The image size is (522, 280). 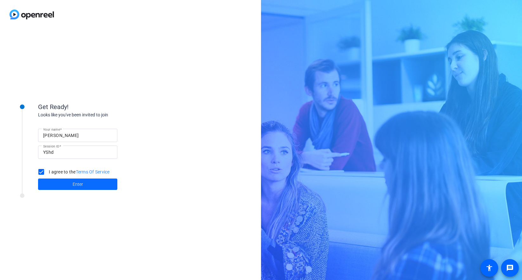 I want to click on mat-icon: message, so click(x=510, y=268).